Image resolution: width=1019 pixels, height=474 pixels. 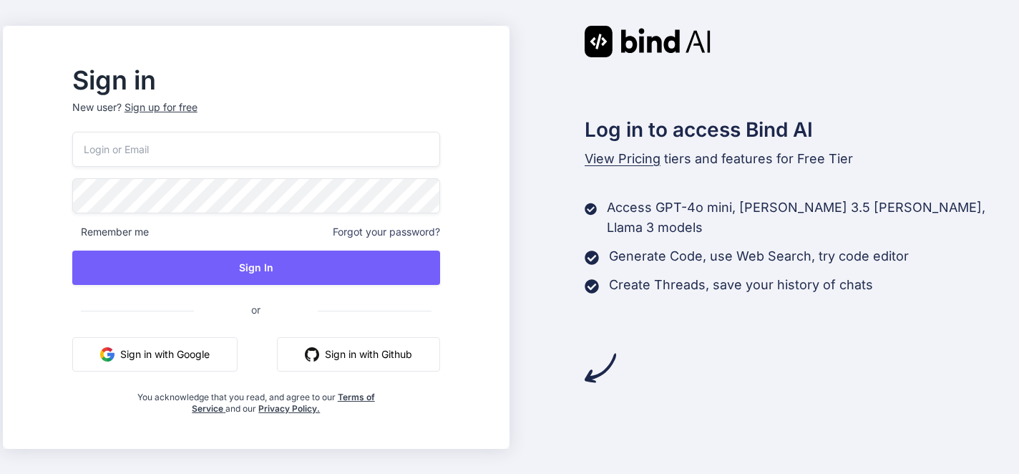 I want to click on img: arrow, so click(x=601, y=368).